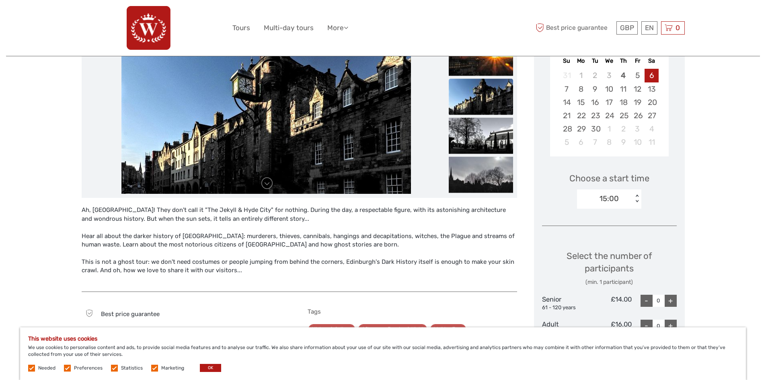  I want to click on h5: This website uses cookies, so click(383, 338).